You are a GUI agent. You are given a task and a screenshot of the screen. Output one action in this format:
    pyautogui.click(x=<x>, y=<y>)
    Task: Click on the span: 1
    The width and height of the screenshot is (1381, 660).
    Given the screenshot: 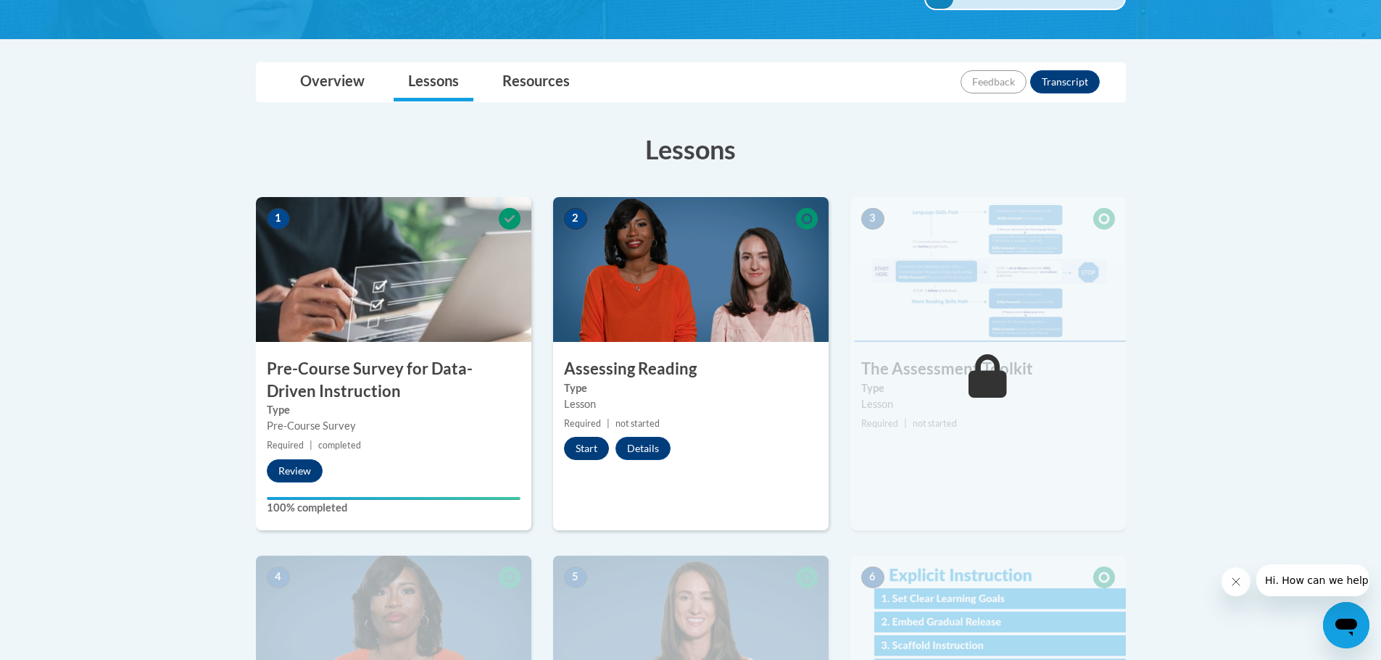 What is the action you would take?
    pyautogui.click(x=278, y=219)
    